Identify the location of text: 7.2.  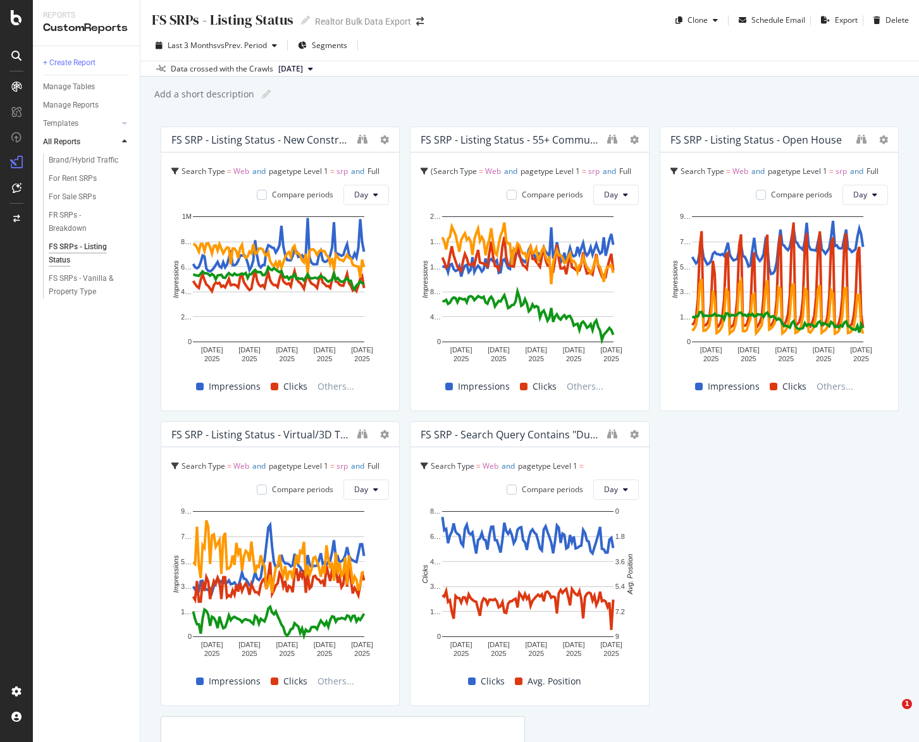
(620, 612).